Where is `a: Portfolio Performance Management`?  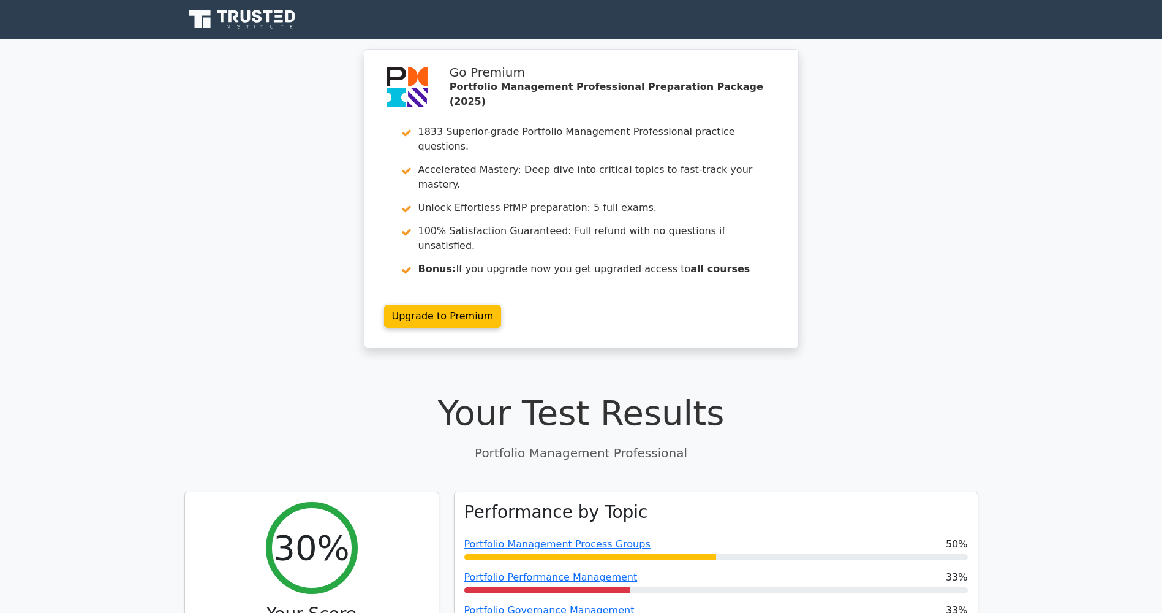 a: Portfolio Performance Management is located at coordinates (551, 576).